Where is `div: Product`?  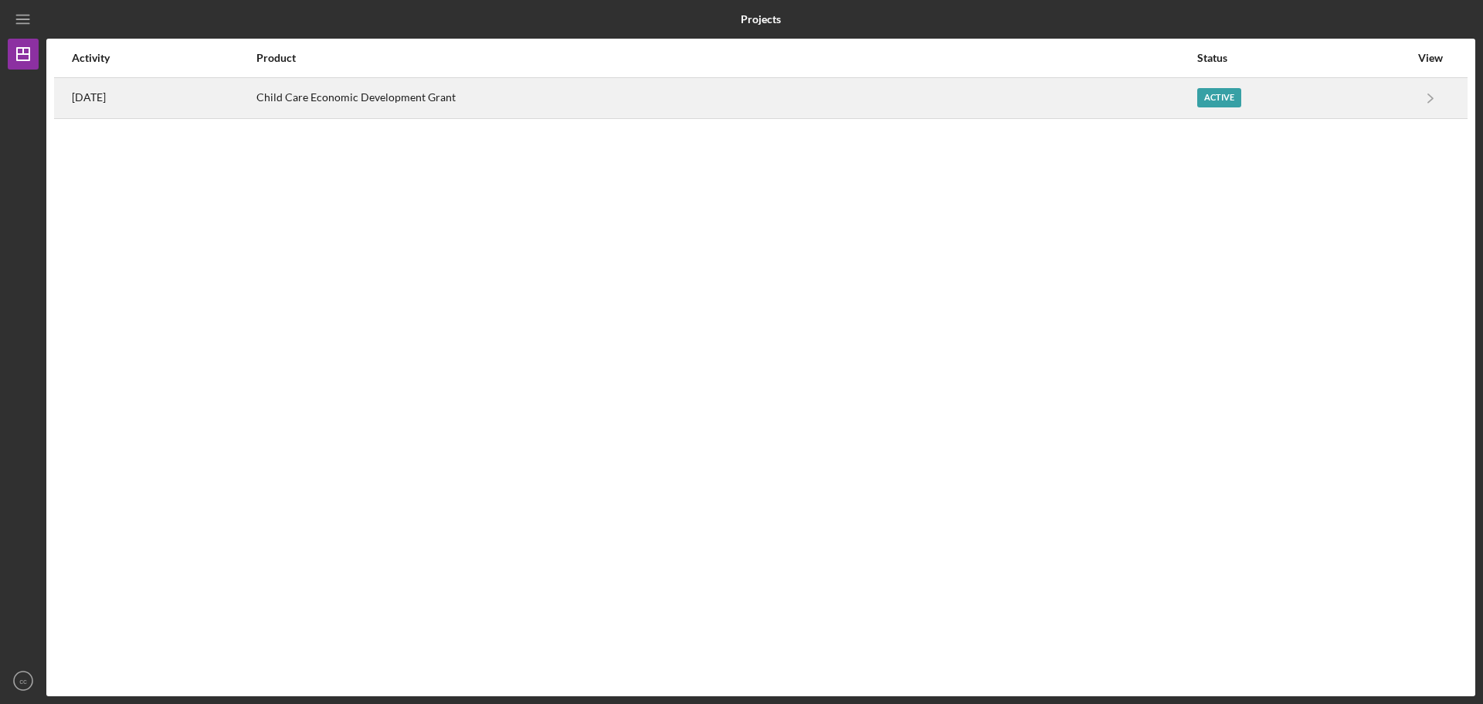 div: Product is located at coordinates (726, 58).